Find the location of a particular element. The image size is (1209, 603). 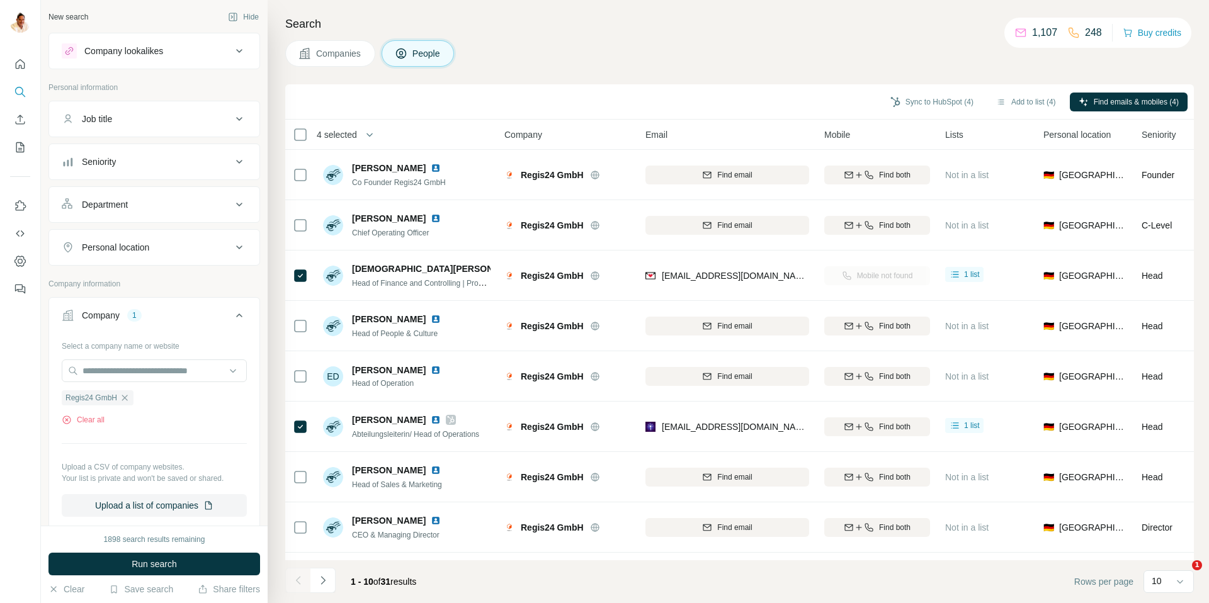

span: Head of People & Culture is located at coordinates (395, 334).